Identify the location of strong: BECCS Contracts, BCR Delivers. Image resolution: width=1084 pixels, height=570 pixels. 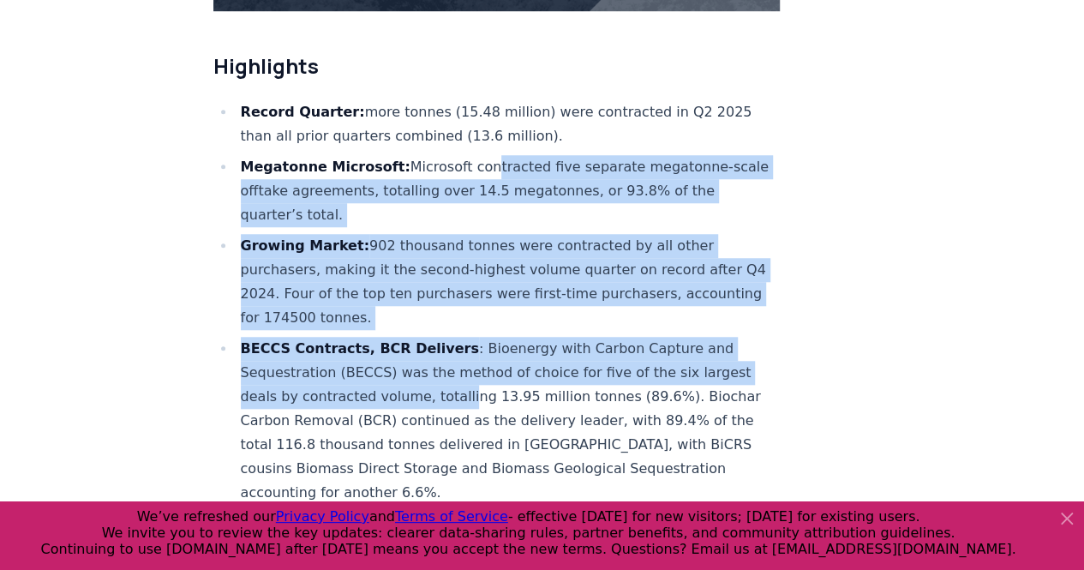
(360, 348).